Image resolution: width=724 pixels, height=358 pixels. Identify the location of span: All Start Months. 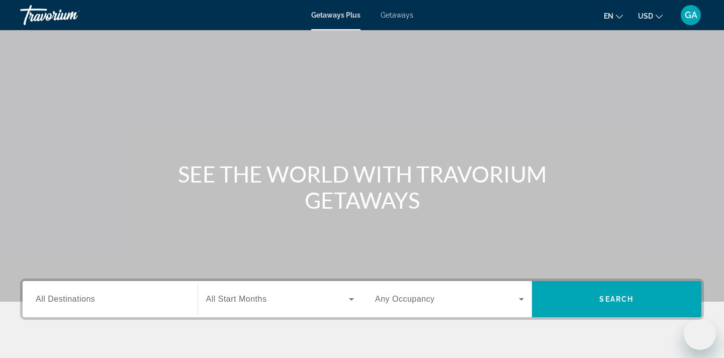
(236, 299).